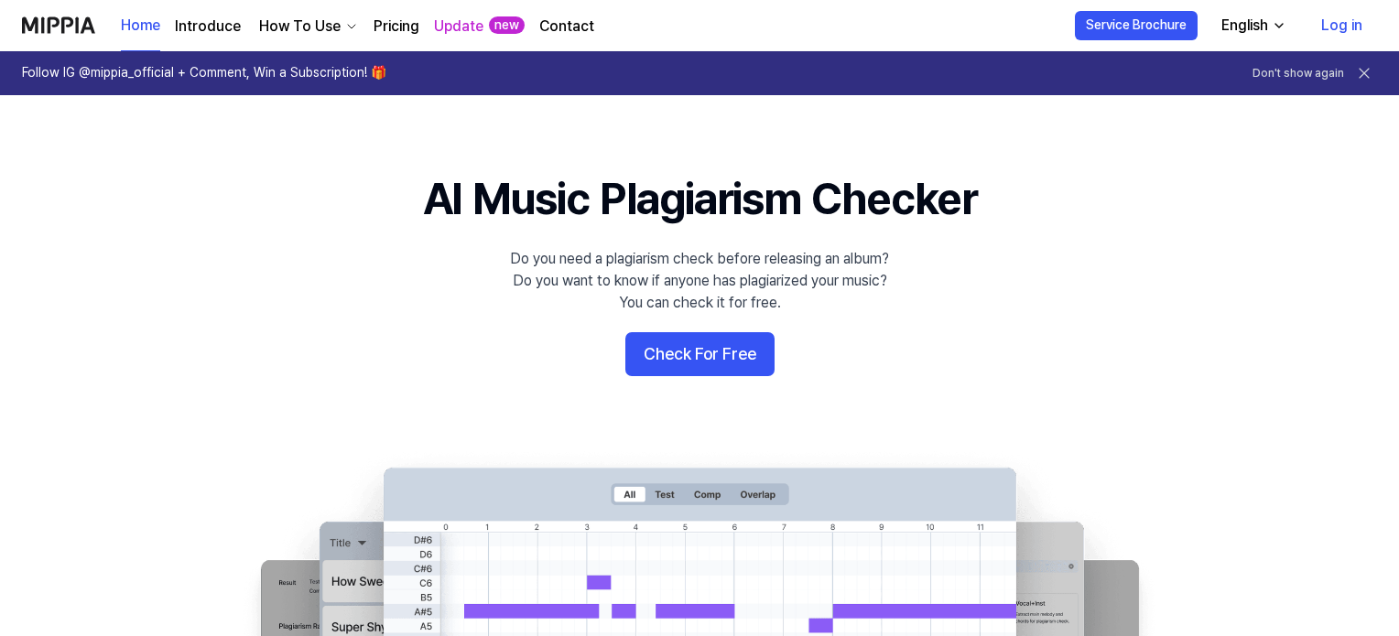  I want to click on button: Don't show again, so click(1299, 73).